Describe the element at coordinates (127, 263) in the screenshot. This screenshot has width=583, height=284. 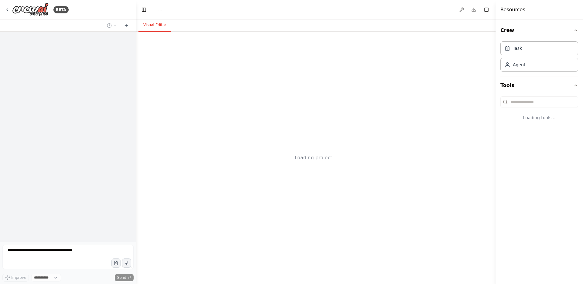
I see `button: Click to speak your automation idea` at that location.